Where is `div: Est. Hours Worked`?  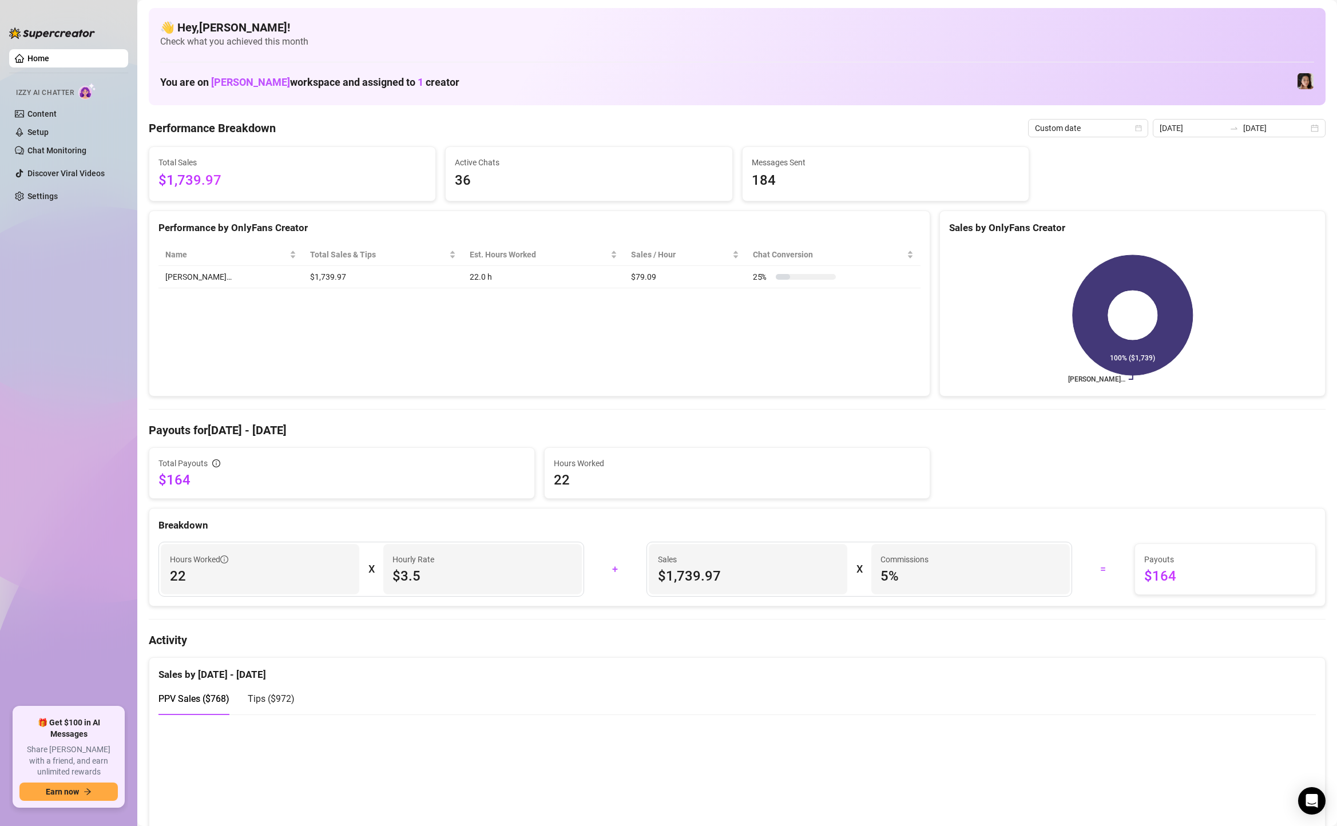
div: Est. Hours Worked is located at coordinates (539, 255).